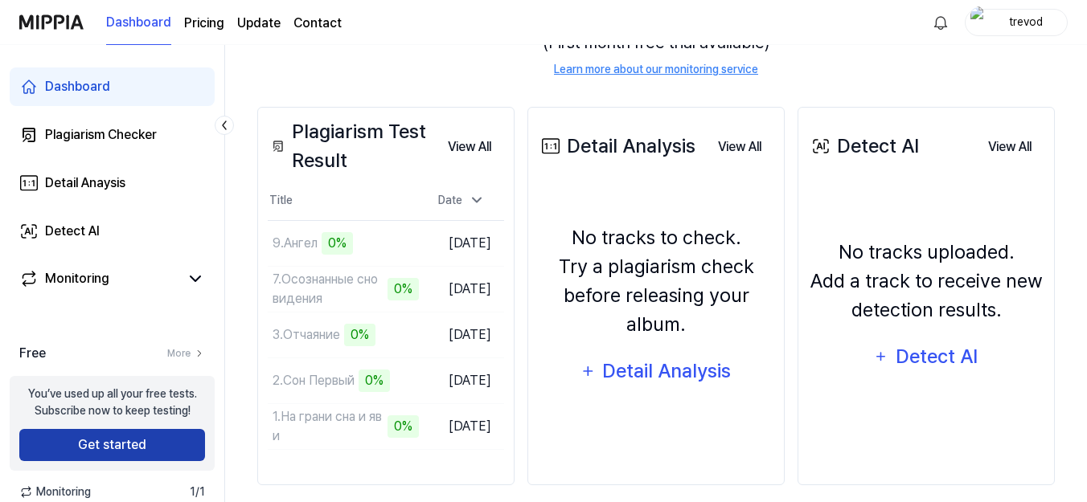  What do you see at coordinates (313, 381) in the screenshot?
I see `div: 2.Сон Первый` at bounding box center [313, 381].